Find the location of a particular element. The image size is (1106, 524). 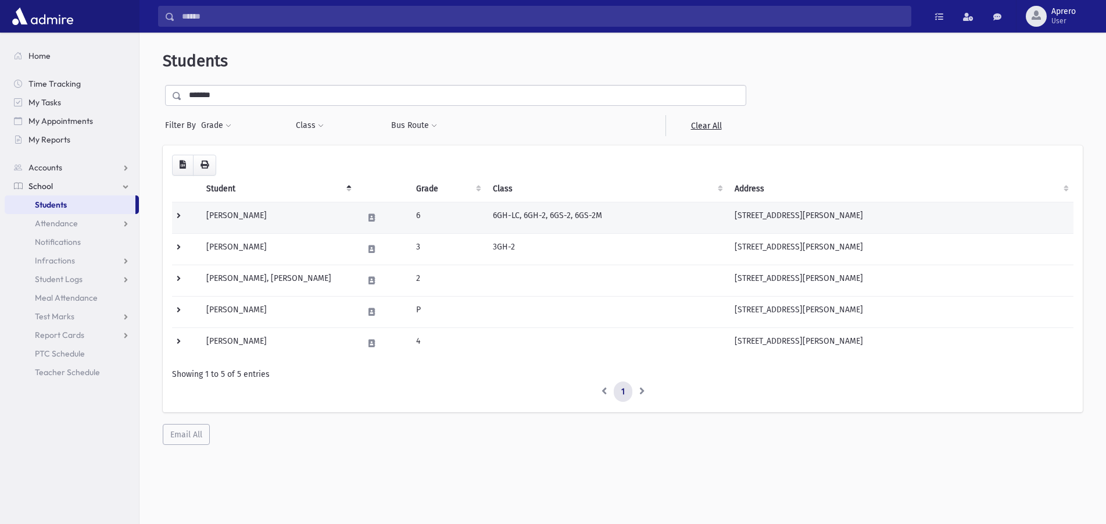

button: CSV is located at coordinates (183, 165).